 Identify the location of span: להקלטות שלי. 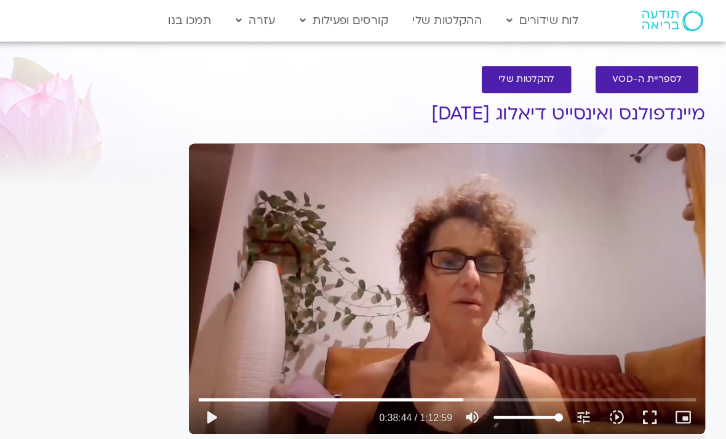
(549, 70).